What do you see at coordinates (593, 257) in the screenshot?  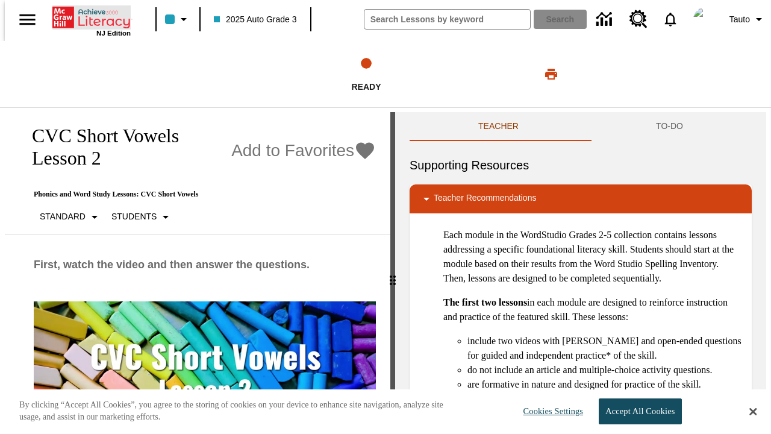 I see `p: Each module in the WordStudio Grades 2-5 collection contains lessons addressing a specific founda...` at bounding box center [593, 257].